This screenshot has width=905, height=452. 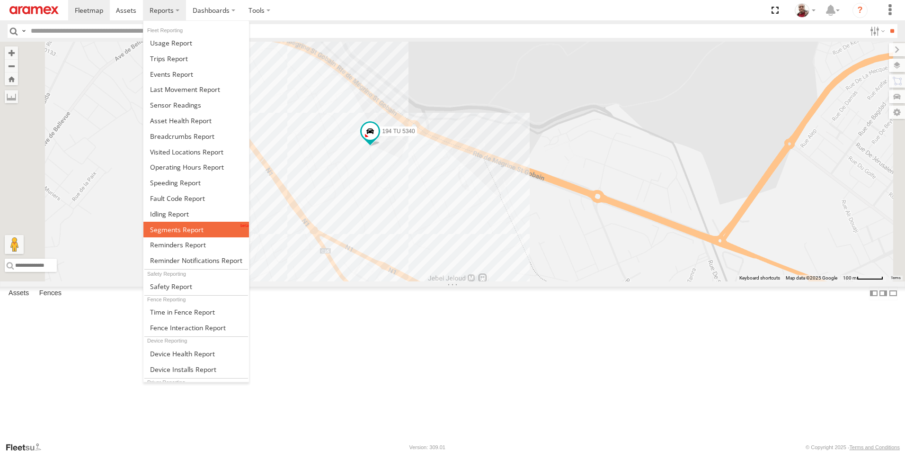 What do you see at coordinates (196, 229) in the screenshot?
I see `a: Segments Report` at bounding box center [196, 229].